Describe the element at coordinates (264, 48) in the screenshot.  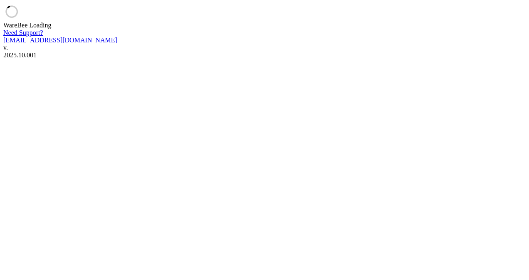
I see `div: v.` at that location.